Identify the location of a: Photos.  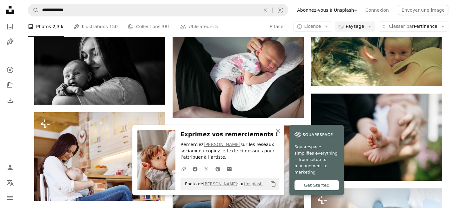
(10, 27).